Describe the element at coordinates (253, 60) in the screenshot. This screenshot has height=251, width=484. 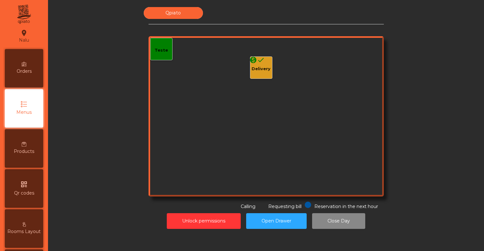
I see `i: monetization_on` at that location.